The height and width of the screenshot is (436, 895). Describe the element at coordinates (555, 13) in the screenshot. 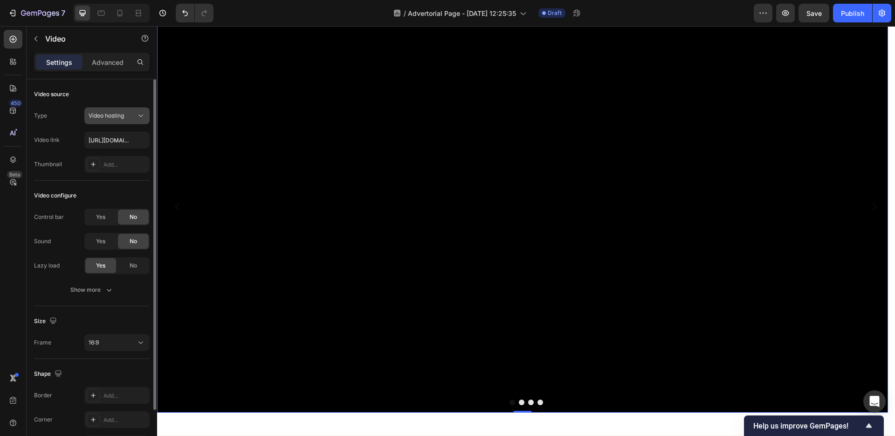

I see `span: Draft` at that location.